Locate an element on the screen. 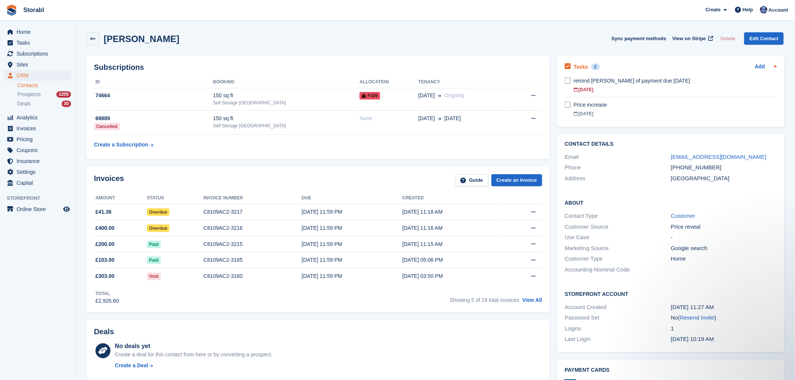 This screenshot has height=380, width=795. time: 2025-03-24 10:19:00 UTC is located at coordinates (693, 339).